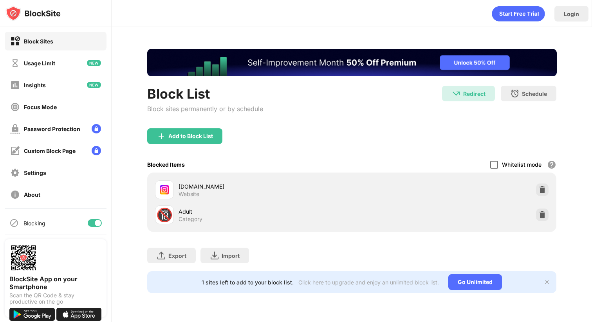  What do you see at coordinates (189, 194) in the screenshot?
I see `div: Website` at bounding box center [189, 194].